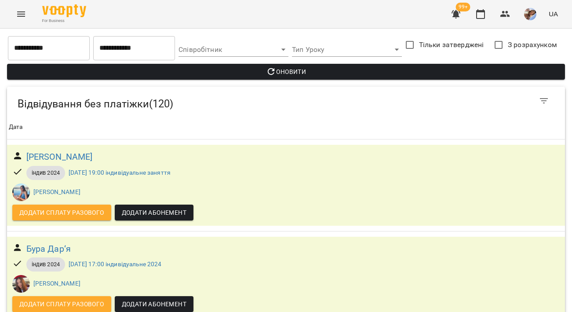  Describe the element at coordinates (186, 104) in the screenshot. I see `h5: Відвідування без платіжки ( 120 )` at that location.